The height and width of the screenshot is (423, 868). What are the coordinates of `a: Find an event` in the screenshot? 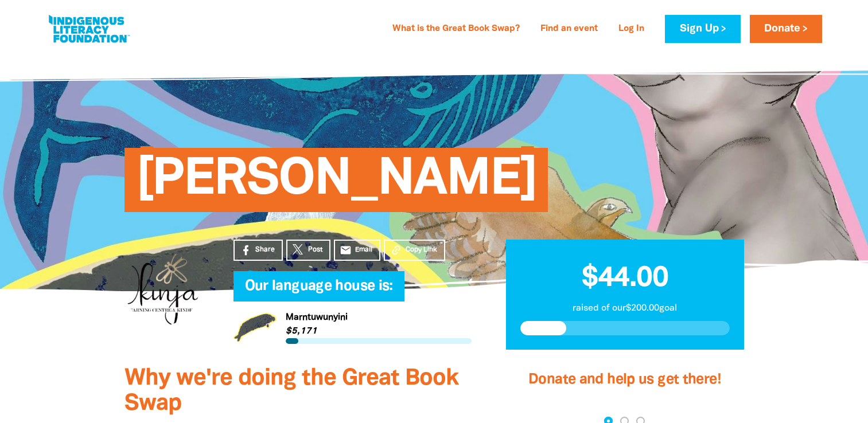 It's located at (569, 29).